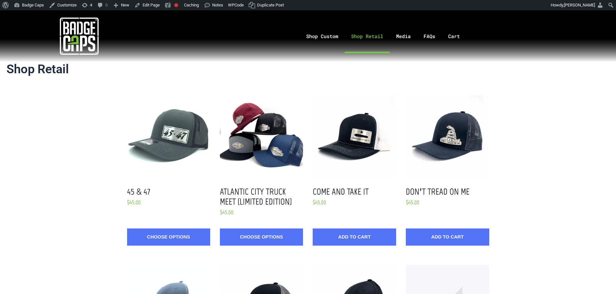 This screenshot has width=616, height=294. Describe the element at coordinates (139, 192) in the screenshot. I see `a: 45 & 47` at that location.